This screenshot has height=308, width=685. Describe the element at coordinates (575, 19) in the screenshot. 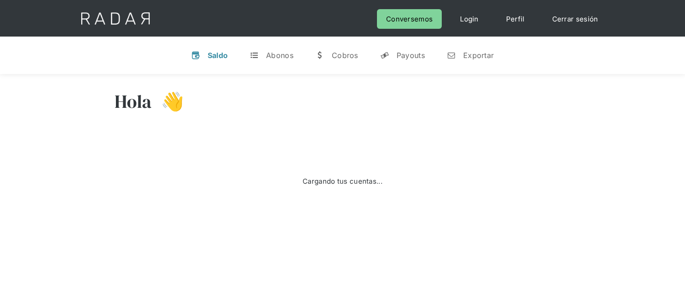

I see `a: Cerrar sesión` at that location.